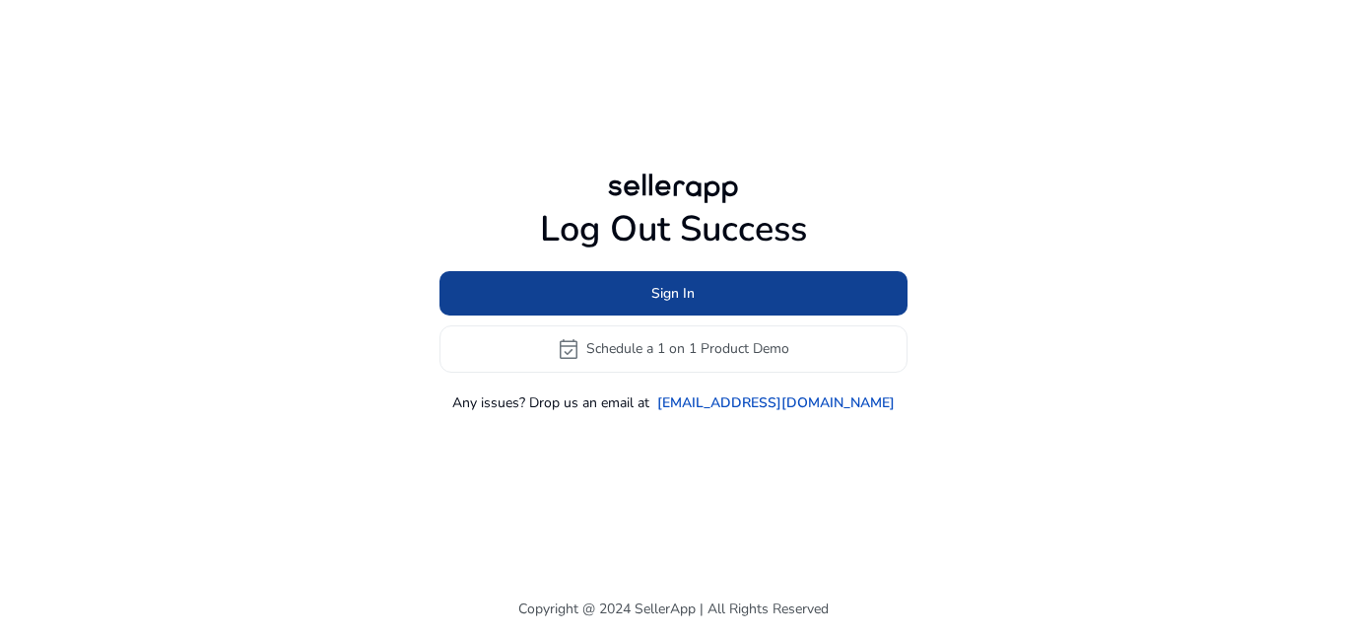 The width and height of the screenshot is (1346, 636). I want to click on button: Sign In, so click(673, 293).